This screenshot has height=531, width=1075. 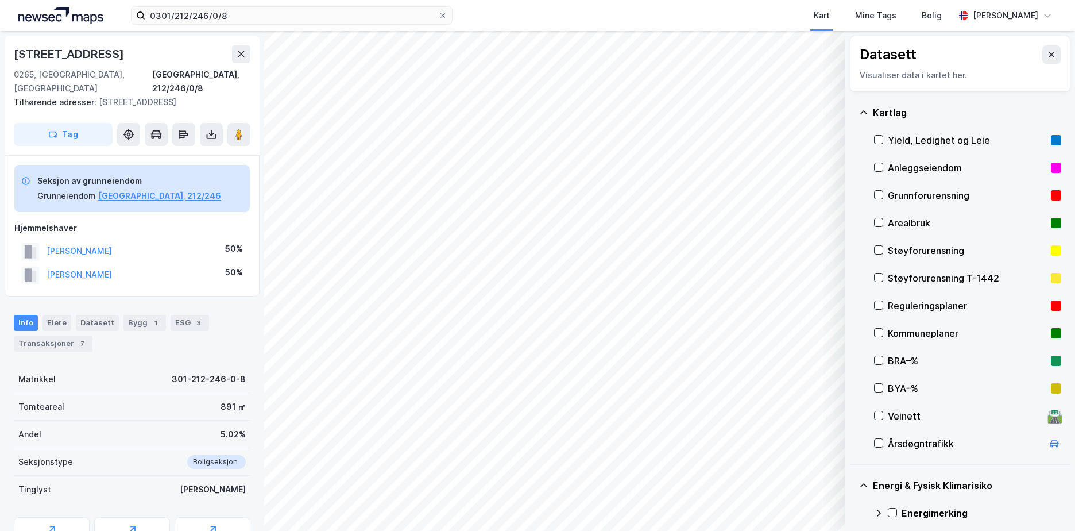 I want to click on div: Bygg, so click(x=145, y=323).